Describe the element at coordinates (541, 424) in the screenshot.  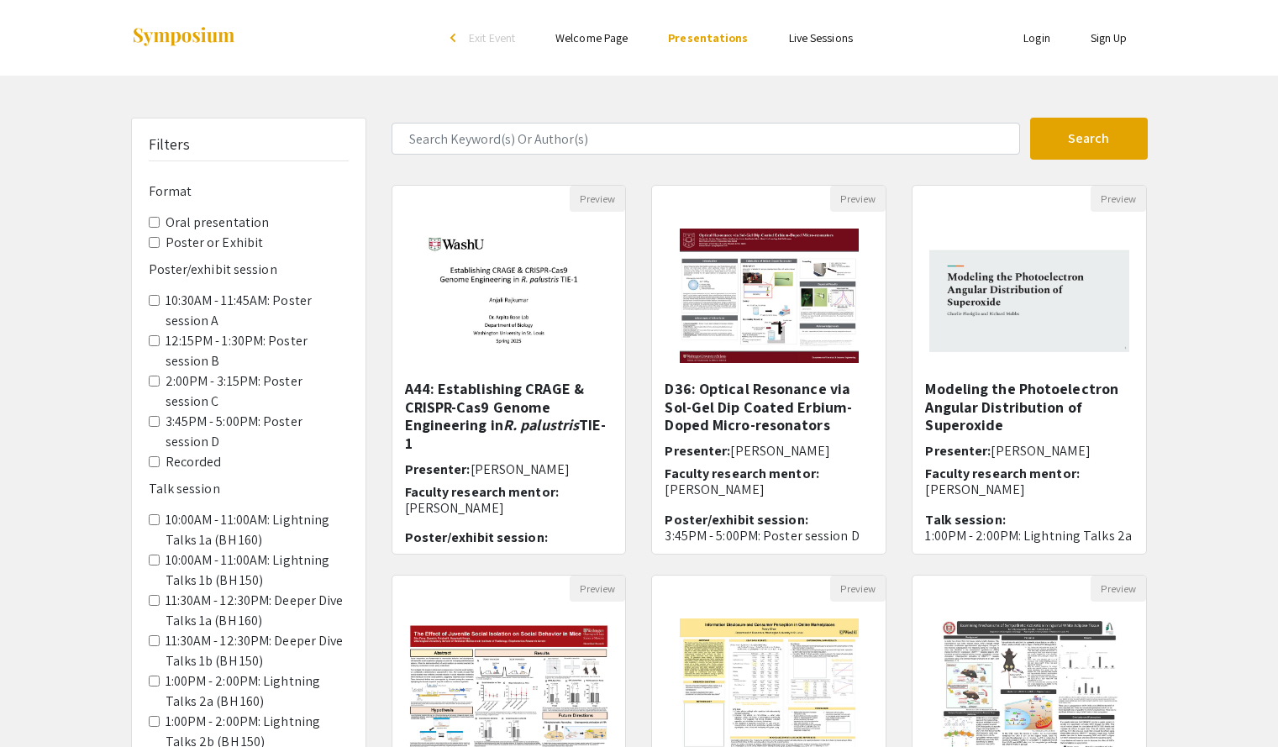
I see `em: R. palustris` at that location.